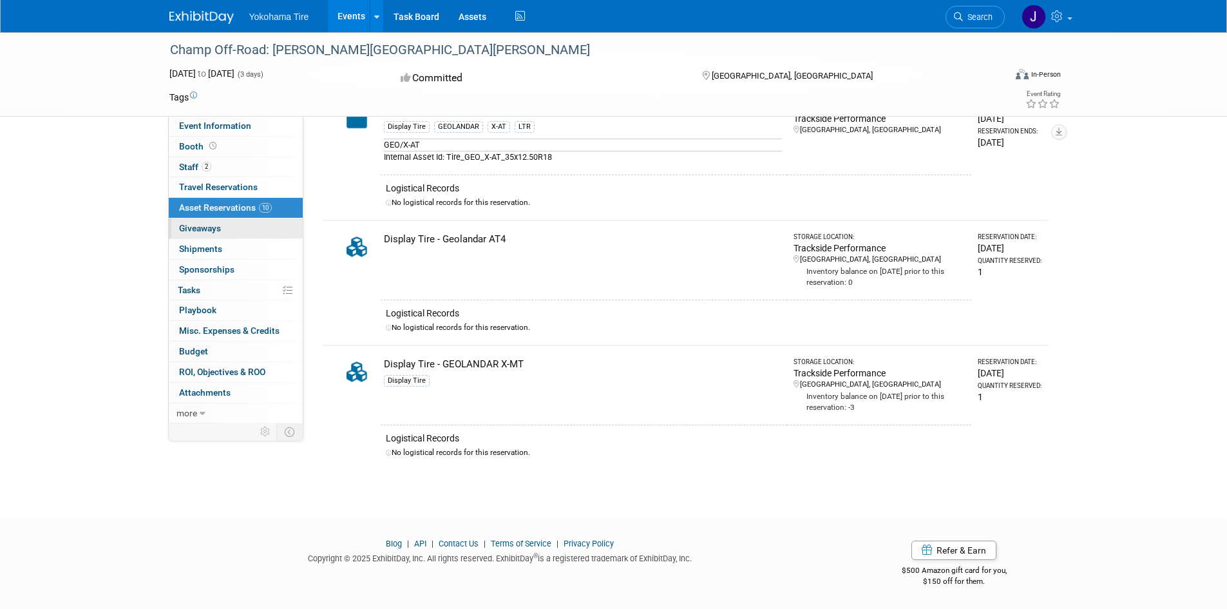 This screenshot has width=1227, height=609. Describe the element at coordinates (236, 249) in the screenshot. I see `a: Shipments` at that location.